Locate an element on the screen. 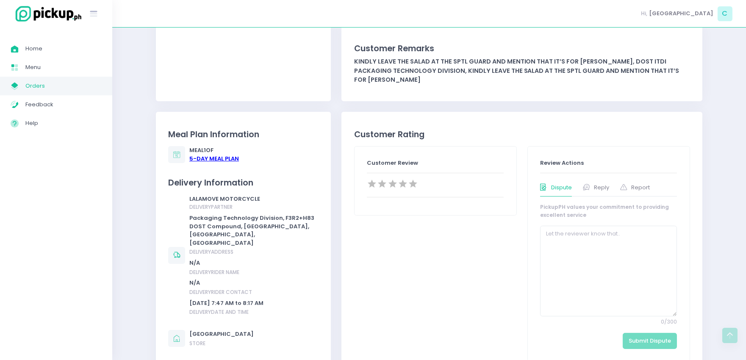 This screenshot has width=746, height=360. span: Feedback is located at coordinates (64, 105).